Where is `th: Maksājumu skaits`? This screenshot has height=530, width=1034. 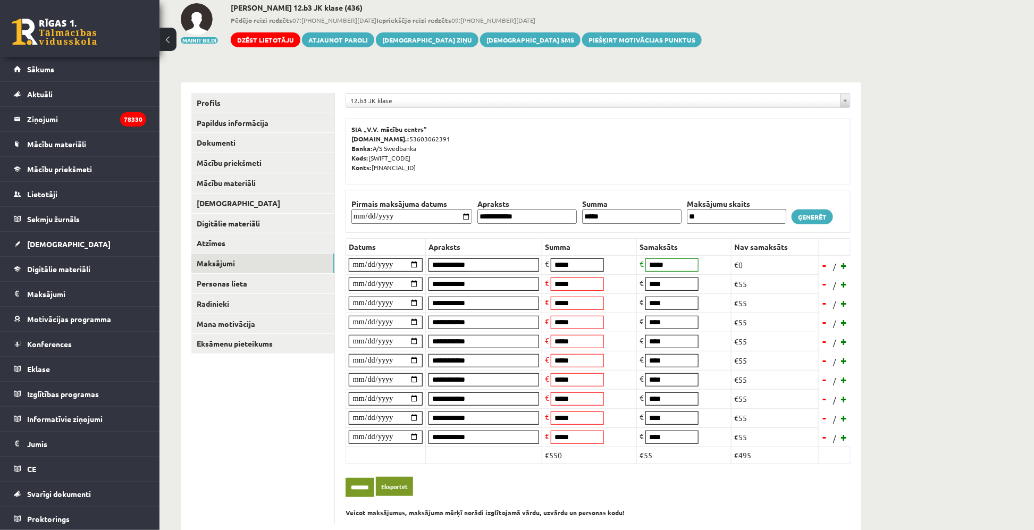
th: Maksājumu skaits is located at coordinates (736, 204).